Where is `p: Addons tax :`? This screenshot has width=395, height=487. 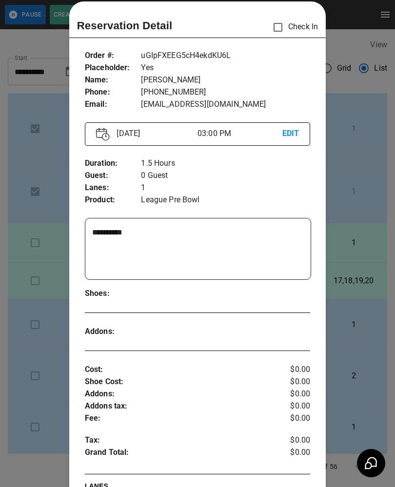
p: Addons tax : is located at coordinates (179, 406).